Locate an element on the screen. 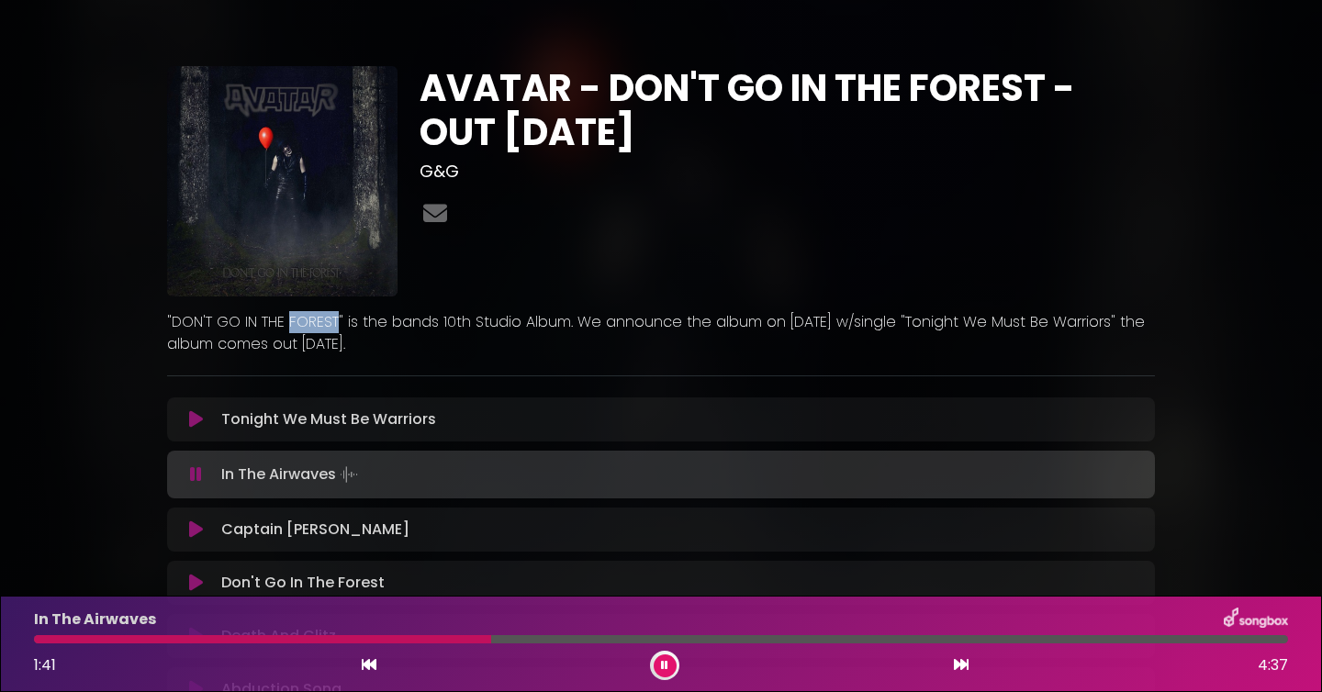 The image size is (1322, 692). h3: G&G is located at coordinates (787, 172).